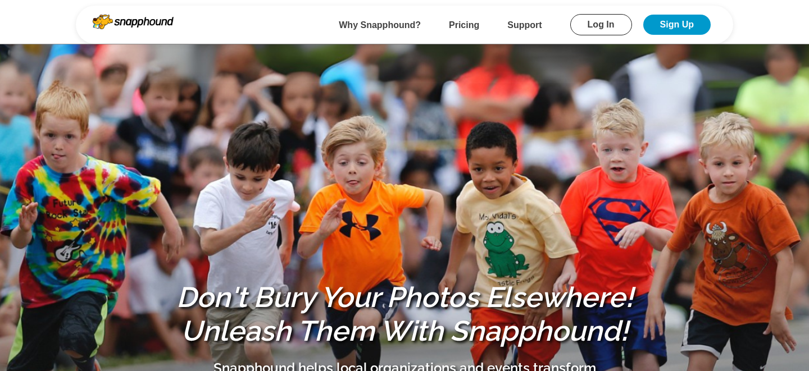  What do you see at coordinates (380, 25) in the screenshot?
I see `a: Why Snapphound?` at bounding box center [380, 25].